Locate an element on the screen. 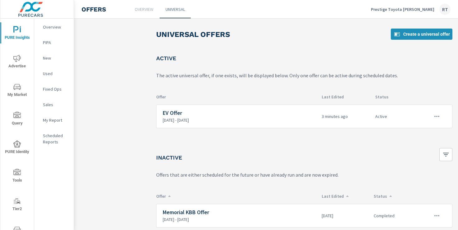 This screenshot has width=458, height=230. a: Create a universal offer is located at coordinates (421, 34).